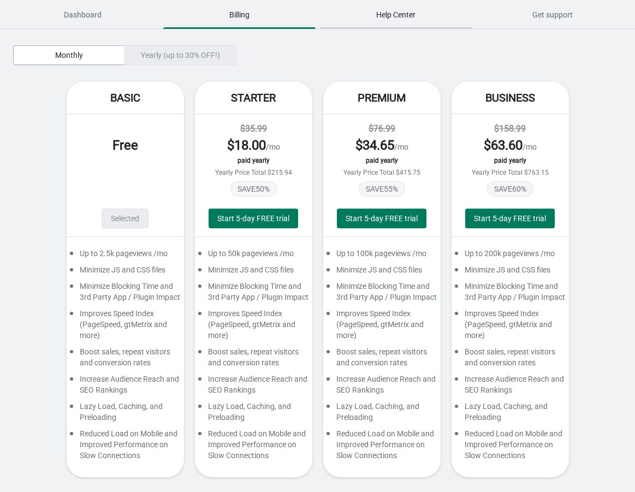 The width and height of the screenshot is (635, 492). What do you see at coordinates (69, 55) in the screenshot?
I see `span: Monthly` at bounding box center [69, 55].